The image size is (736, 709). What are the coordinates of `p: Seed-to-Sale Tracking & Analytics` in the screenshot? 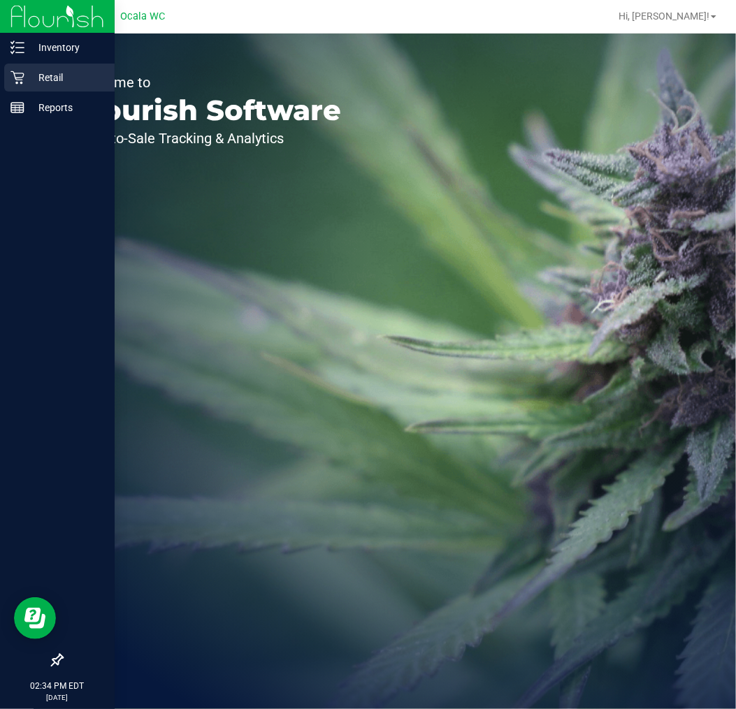 It's located at (208, 138).